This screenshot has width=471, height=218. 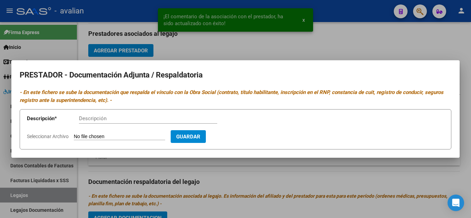 I want to click on i: - En este fichero se sube la documentación que respalda el vínculo con la Obra Social (contrato, ..., so click(x=231, y=96).